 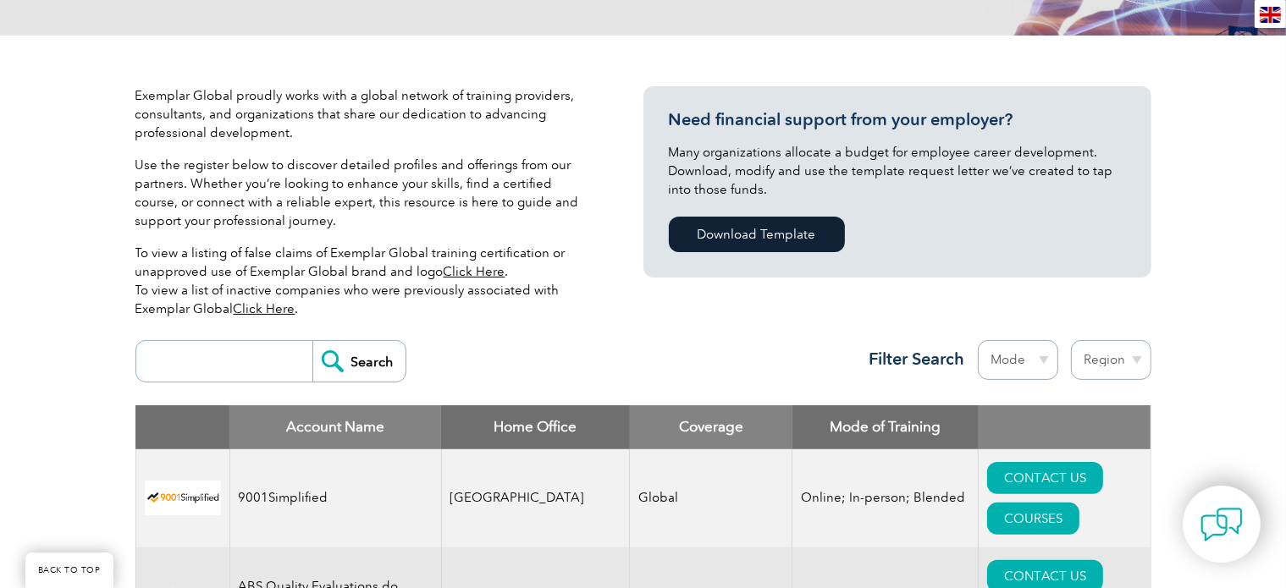 I want to click on p: Many organizations allocate a budget for employee career development. Download, modify and use th..., so click(x=897, y=171).